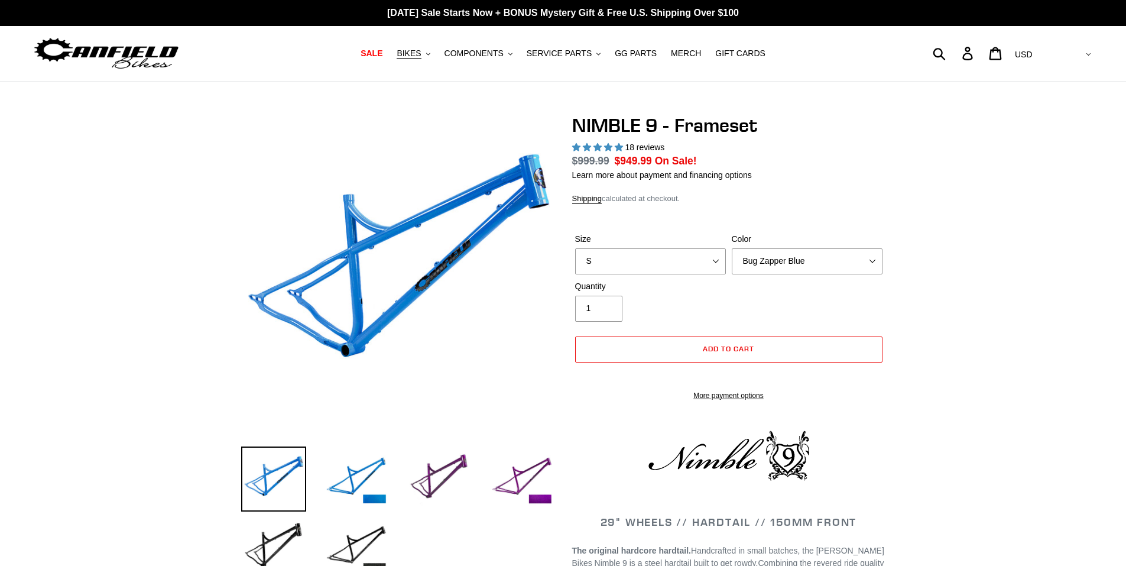 Image resolution: width=1126 pixels, height=566 pixels. I want to click on a: SALE, so click(371, 53).